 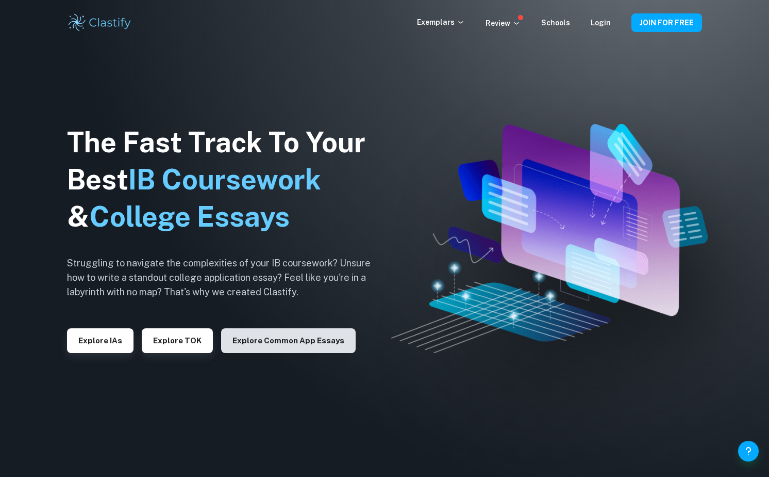 What do you see at coordinates (288, 340) in the screenshot?
I see `button: Explore Common App essays` at bounding box center [288, 340].